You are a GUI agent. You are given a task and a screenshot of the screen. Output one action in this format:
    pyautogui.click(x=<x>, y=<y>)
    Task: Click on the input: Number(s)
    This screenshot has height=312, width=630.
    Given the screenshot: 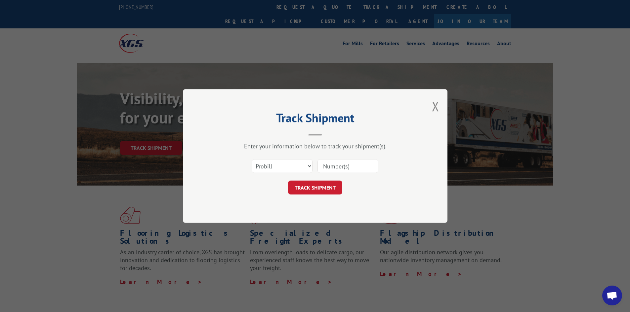 What is the action you would take?
    pyautogui.click(x=348, y=166)
    